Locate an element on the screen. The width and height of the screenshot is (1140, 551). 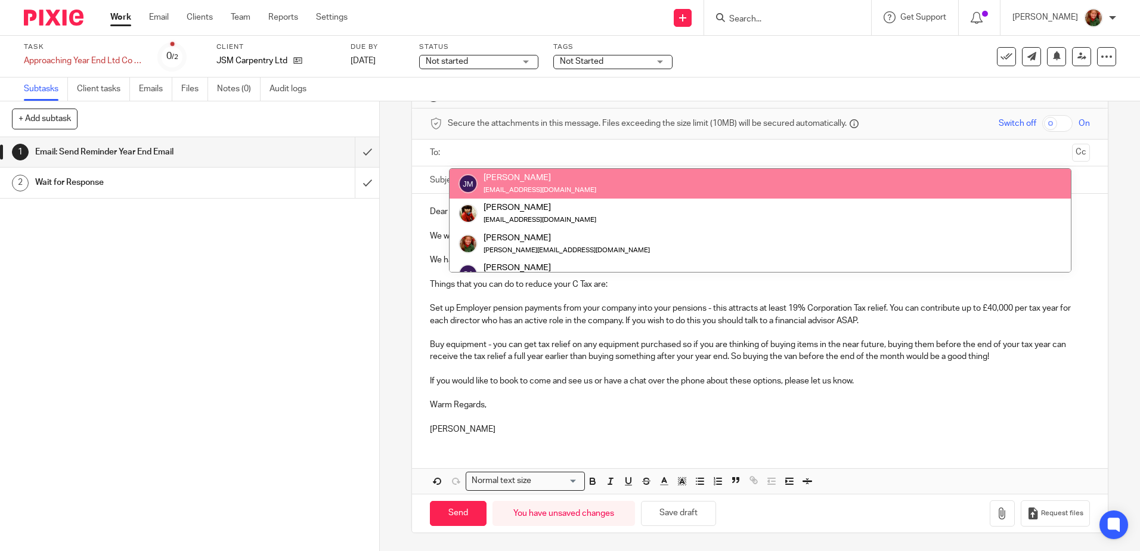
small: /2 is located at coordinates (175, 57).